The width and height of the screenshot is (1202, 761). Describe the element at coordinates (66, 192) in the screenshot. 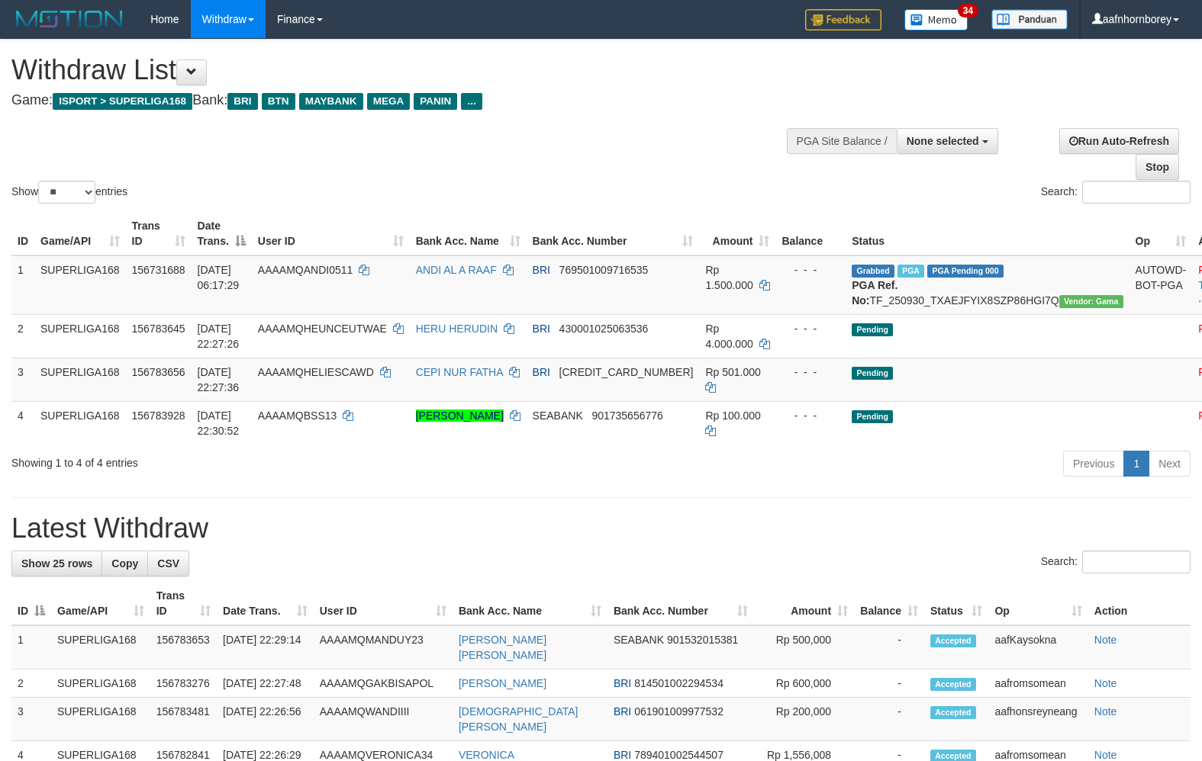

I see `select: Showentries` at that location.